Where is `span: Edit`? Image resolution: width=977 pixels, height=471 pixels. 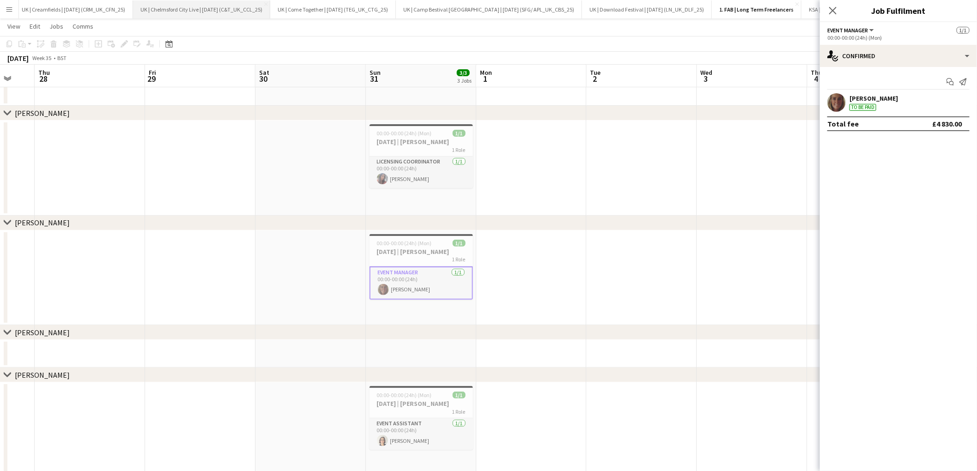
span: Edit is located at coordinates (35, 26).